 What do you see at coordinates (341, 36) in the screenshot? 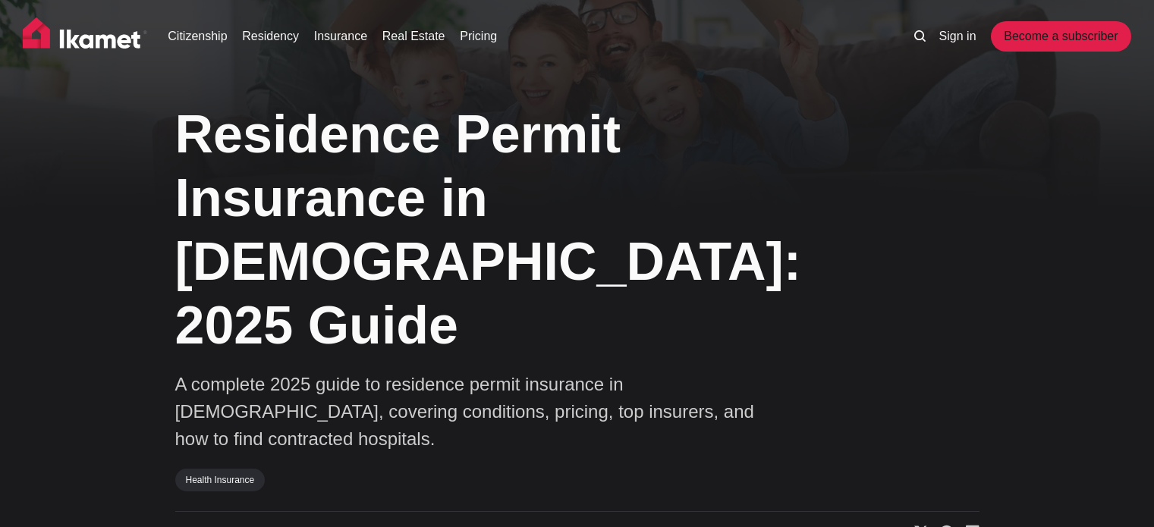
I see `a: Insurance` at bounding box center [341, 36].